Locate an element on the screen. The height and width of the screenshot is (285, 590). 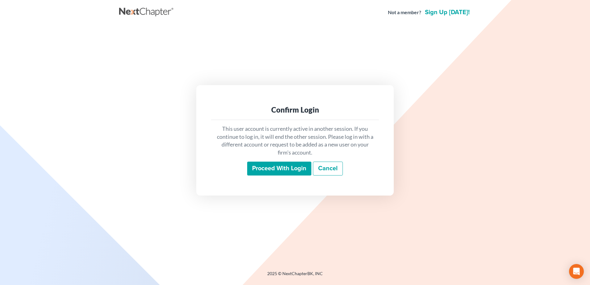
p: This user account is currently active in another session. If you continue to log in, it will end ... is located at coordinates (295, 141).